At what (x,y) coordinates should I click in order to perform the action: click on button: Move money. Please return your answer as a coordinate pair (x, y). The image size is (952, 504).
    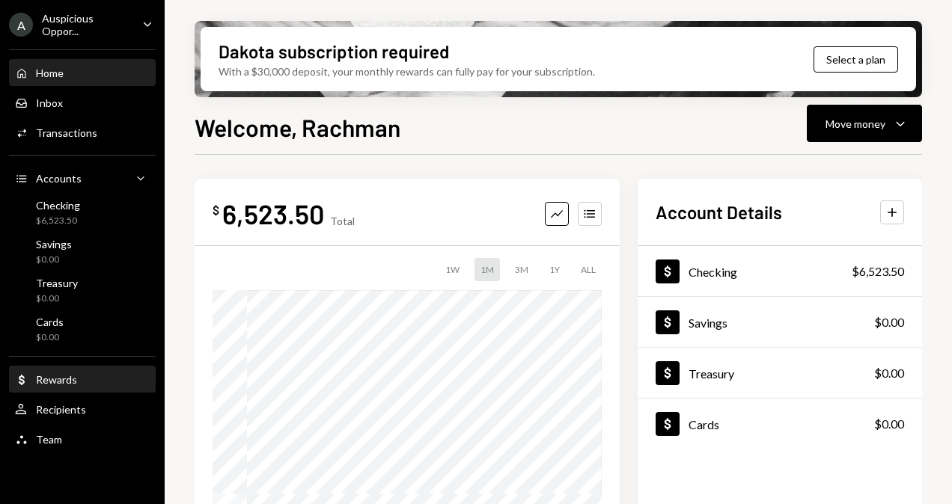
    Looking at the image, I should click on (864, 123).